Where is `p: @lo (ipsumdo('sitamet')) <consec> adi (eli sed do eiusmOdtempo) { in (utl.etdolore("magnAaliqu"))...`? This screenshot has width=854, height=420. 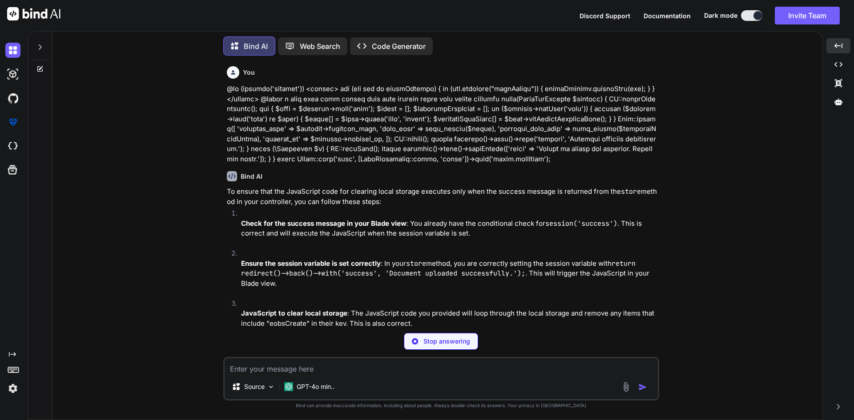
p: @lo (ipsumdo('sitamet')) <consec> adi (eli sed do eiusmOdtempo) { in (utl.etdolore("magnAaliqu"))... is located at coordinates (442, 124).